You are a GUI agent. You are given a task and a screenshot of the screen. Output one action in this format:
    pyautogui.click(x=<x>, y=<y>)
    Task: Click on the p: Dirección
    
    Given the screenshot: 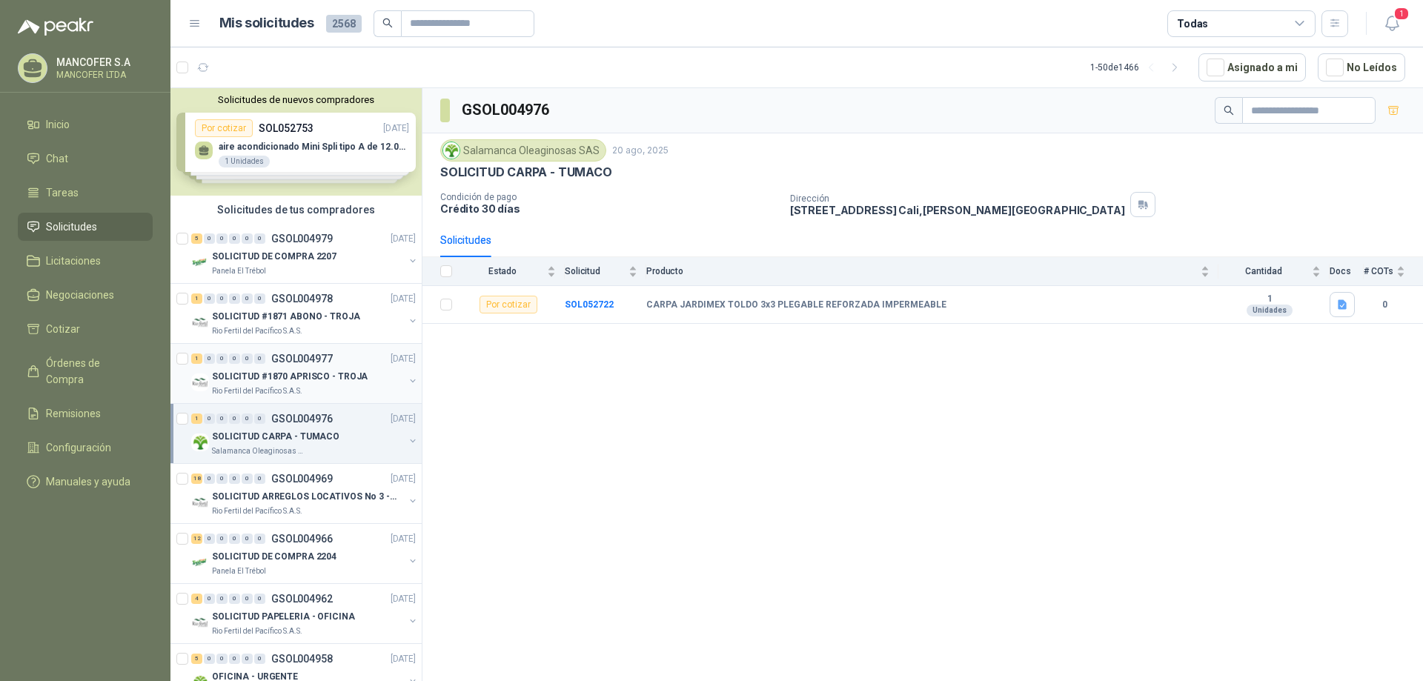 What is the action you would take?
    pyautogui.click(x=958, y=199)
    